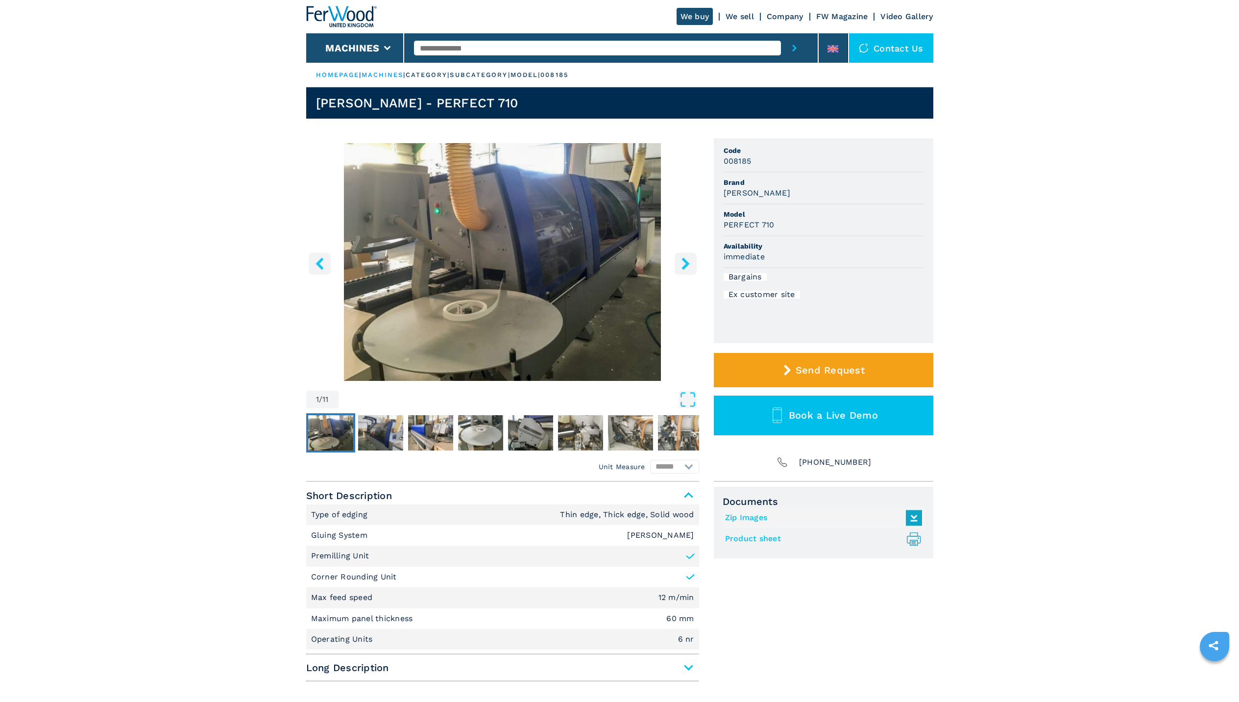  What do you see at coordinates (794, 48) in the screenshot?
I see `button: submit-button` at bounding box center [794, 48].